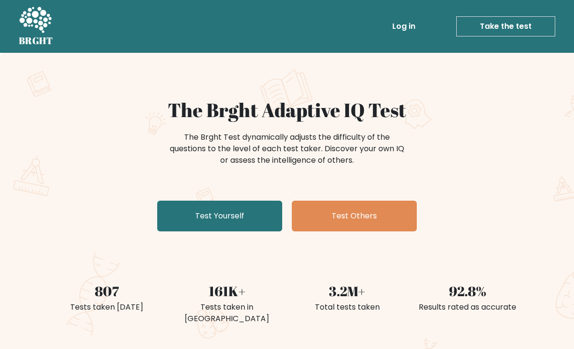 This screenshot has height=349, width=574. What do you see at coordinates (287, 111) in the screenshot?
I see `h1: The Brght Adaptive IQ Test` at bounding box center [287, 111].